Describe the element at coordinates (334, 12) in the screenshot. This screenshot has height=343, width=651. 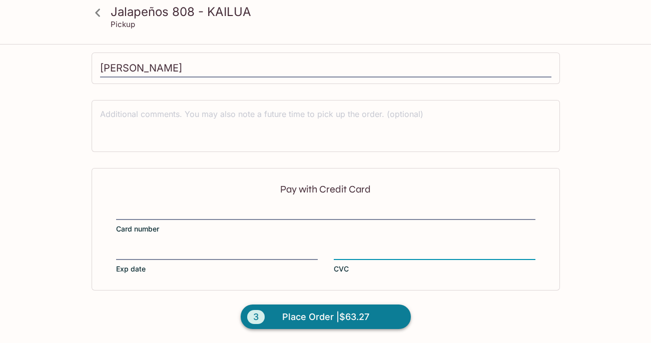
I see `h3: Jalapeños 808 - KAILUA` at that location.